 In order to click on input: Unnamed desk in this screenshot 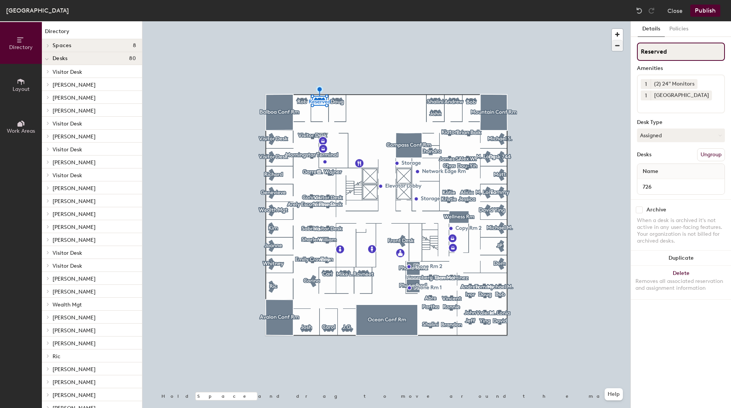, I will do `click(681, 187)`.